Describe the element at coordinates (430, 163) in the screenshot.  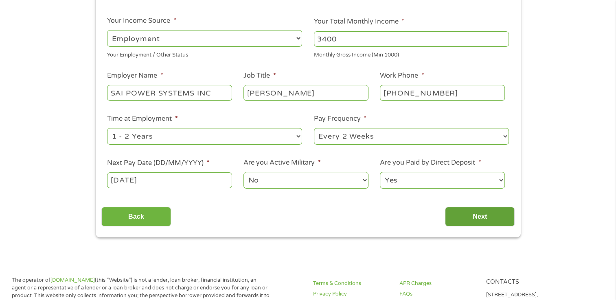
I see `label: Are you Paid by Direct Deposit` at that location.